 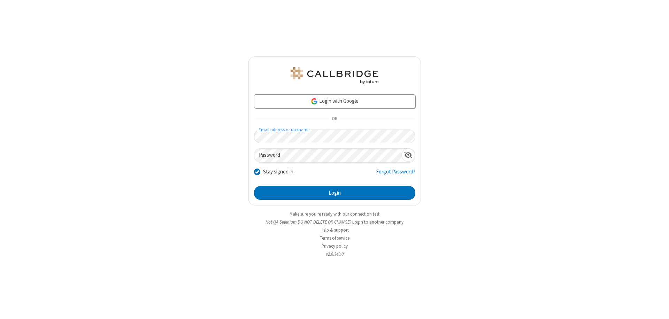 I want to click on button: Login, so click(x=335, y=193).